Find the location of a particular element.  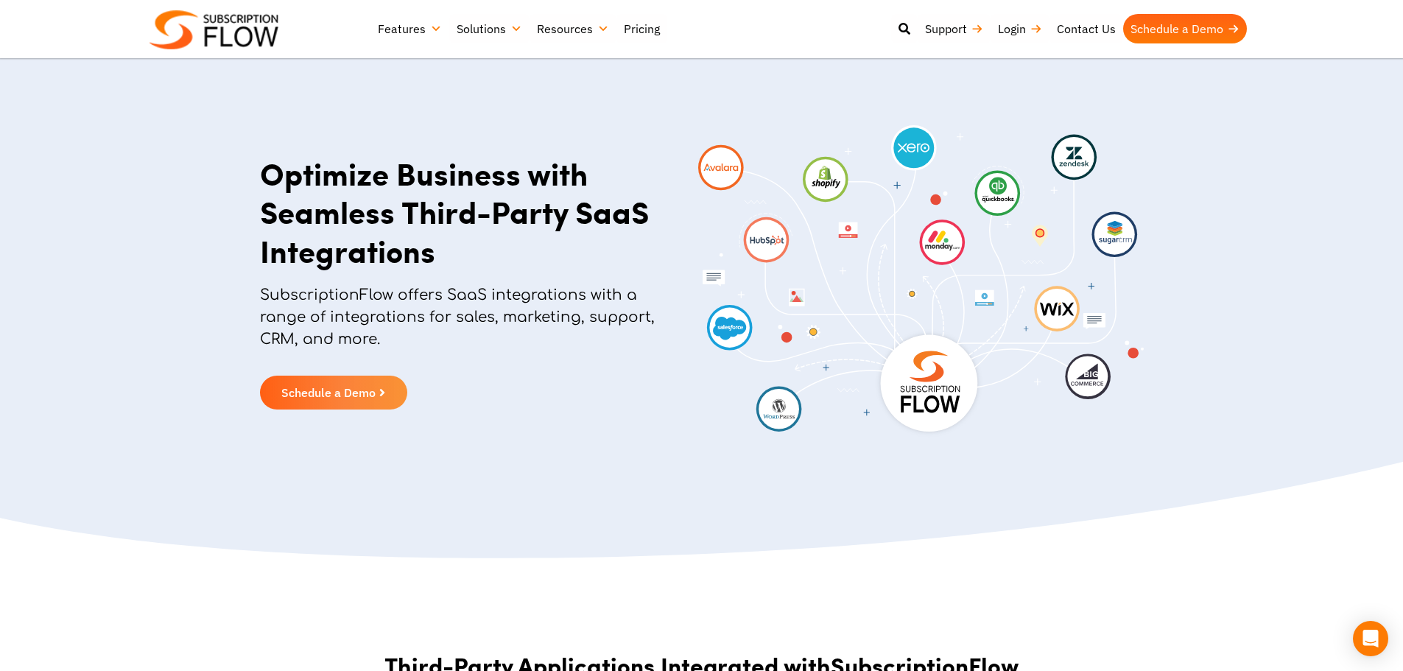

p: SubscriptionFlow offers SaaS integrations with a range of integrations for sales, marketing, supp... is located at coordinates (460, 325).